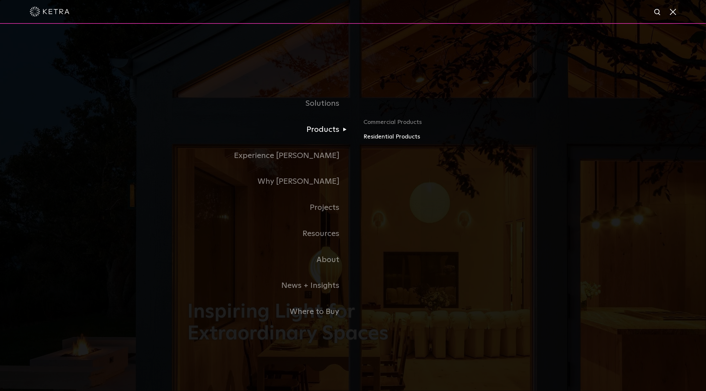 This screenshot has height=391, width=706. I want to click on a: Solutions, so click(270, 104).